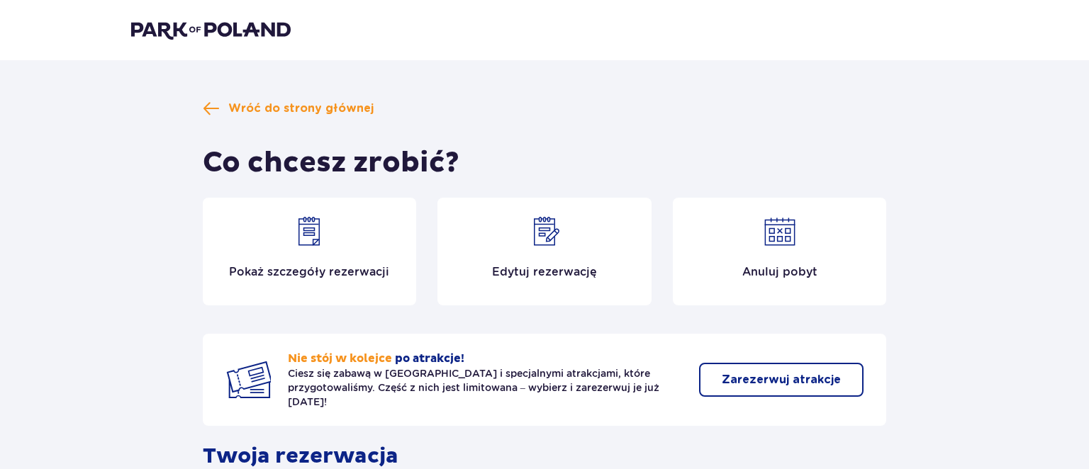 This screenshot has height=469, width=1089. I want to click on p: Anuluj pobyt, so click(780, 272).